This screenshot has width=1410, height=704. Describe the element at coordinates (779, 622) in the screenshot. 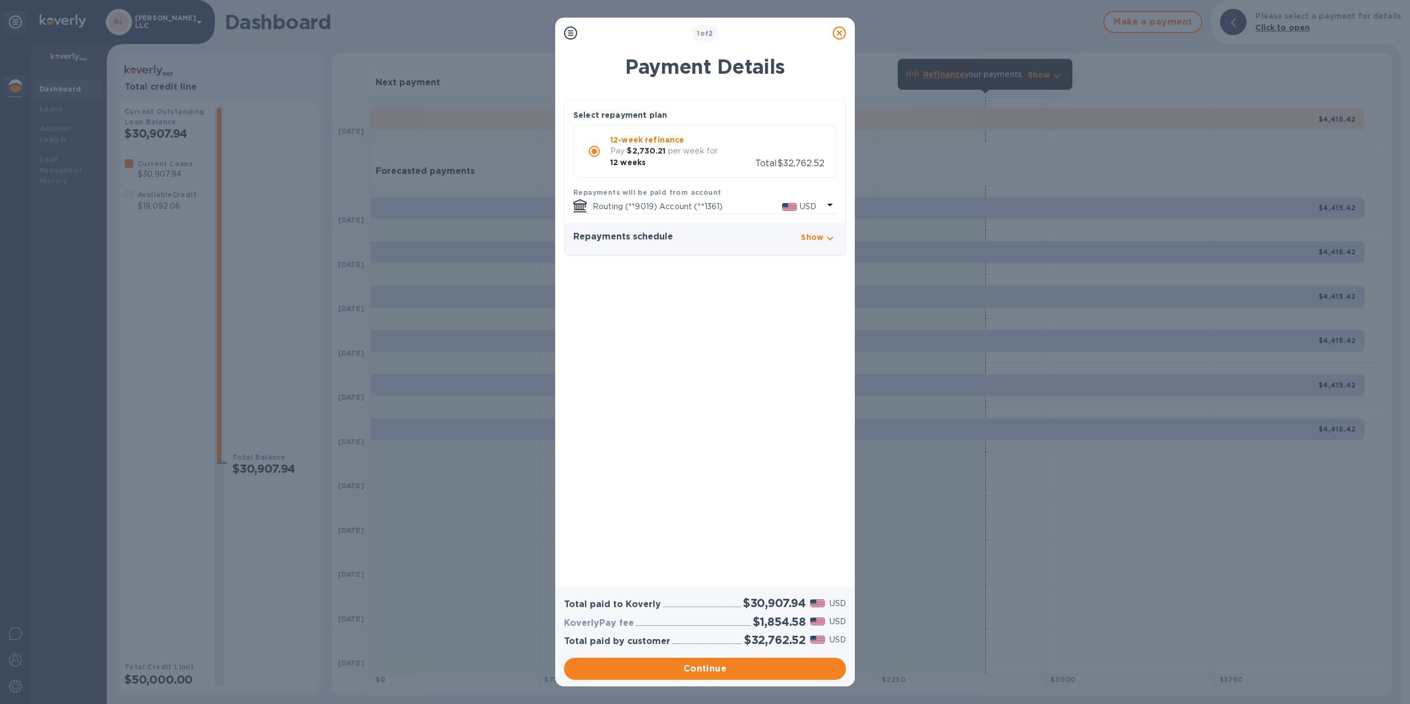

I see `h2: $1,854.58` at that location.